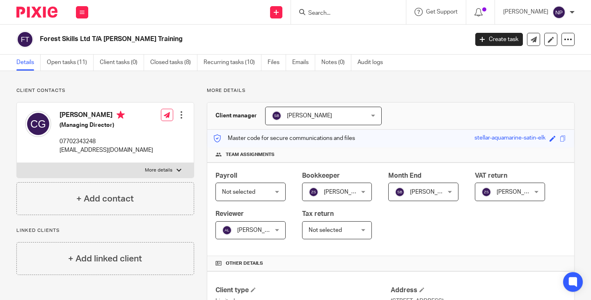 The height and width of the screenshot is (300, 591). Describe the element at coordinates (284, 138) in the screenshot. I see `p: Master code for secure communications and files` at that location.